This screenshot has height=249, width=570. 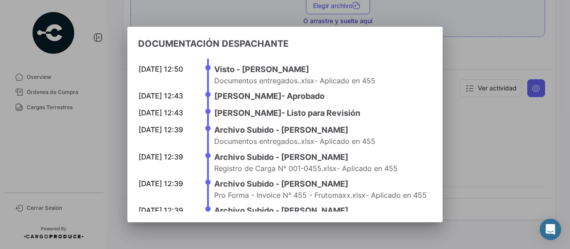 What do you see at coordinates (285, 44) in the screenshot?
I see `h3: DOCUMENTACIÓN DESPACHANTE` at bounding box center [285, 44].